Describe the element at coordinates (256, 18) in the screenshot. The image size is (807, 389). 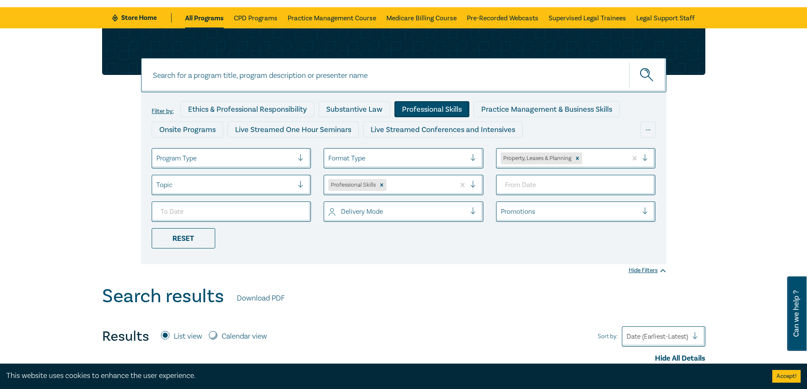
I see `a: CPD Programs` at that location.